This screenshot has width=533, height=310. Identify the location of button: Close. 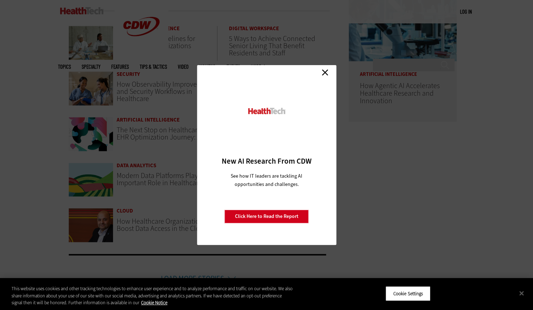
(522, 293).